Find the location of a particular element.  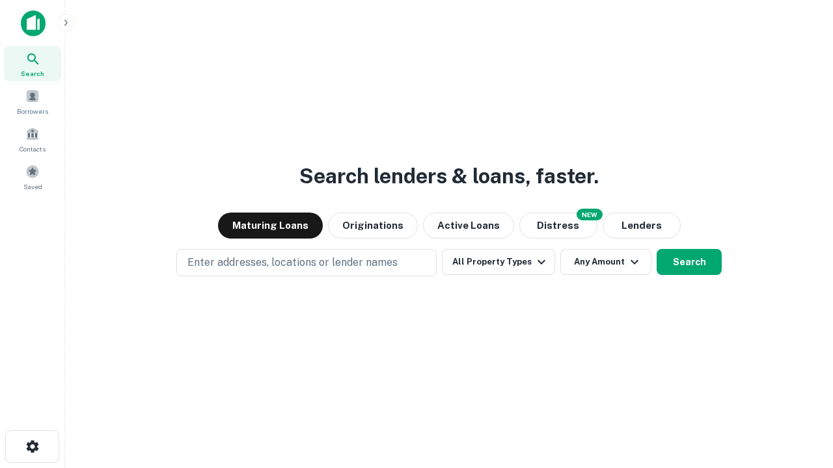

button: Search is located at coordinates (689, 262).